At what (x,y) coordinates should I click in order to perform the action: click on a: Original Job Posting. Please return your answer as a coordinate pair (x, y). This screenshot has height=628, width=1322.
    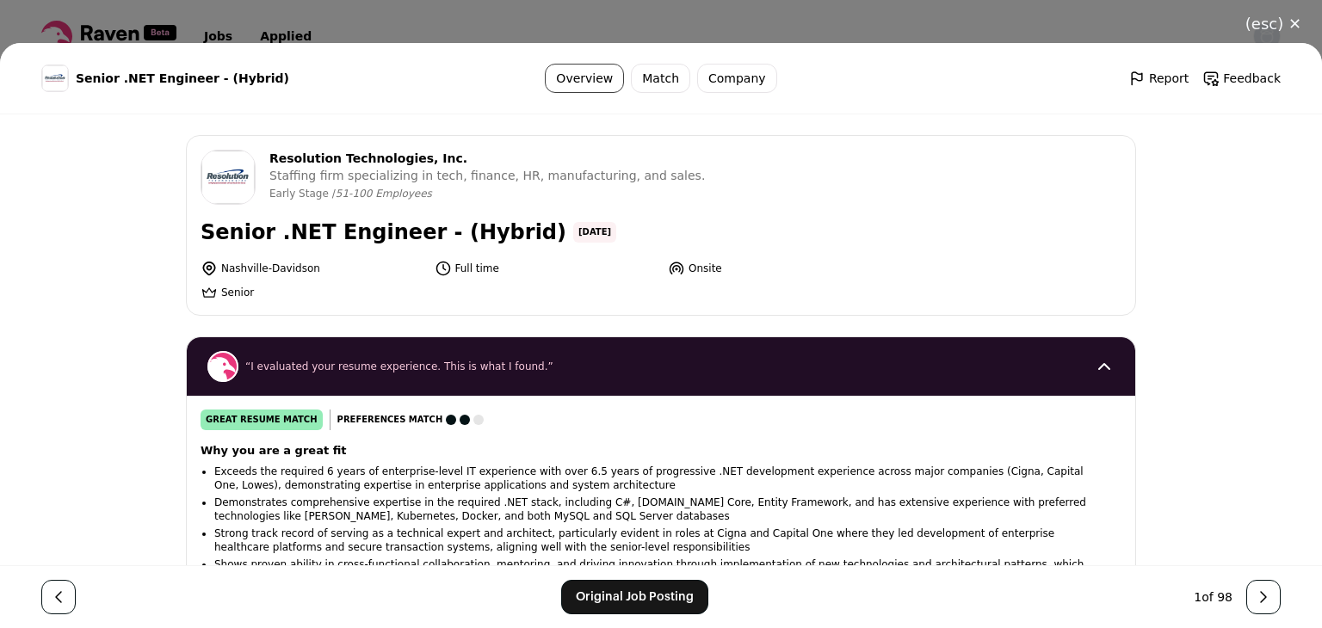
    Looking at the image, I should click on (635, 597).